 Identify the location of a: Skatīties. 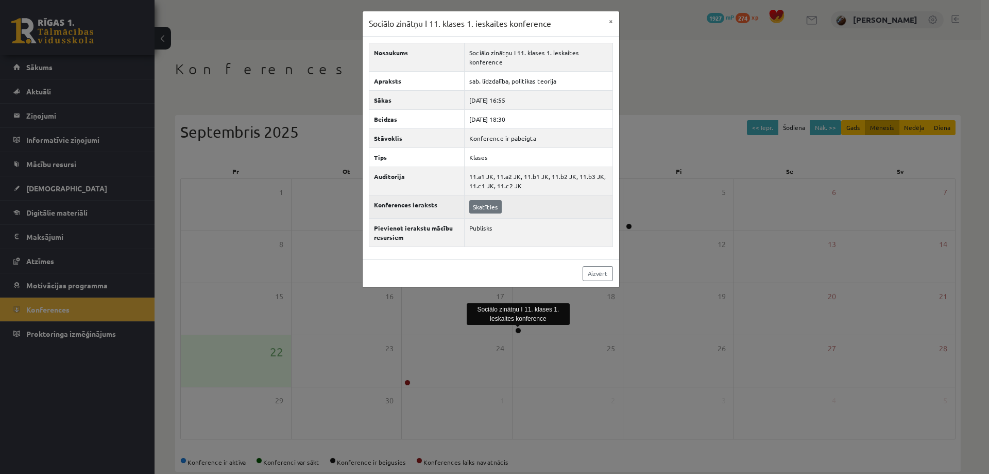
(485, 207).